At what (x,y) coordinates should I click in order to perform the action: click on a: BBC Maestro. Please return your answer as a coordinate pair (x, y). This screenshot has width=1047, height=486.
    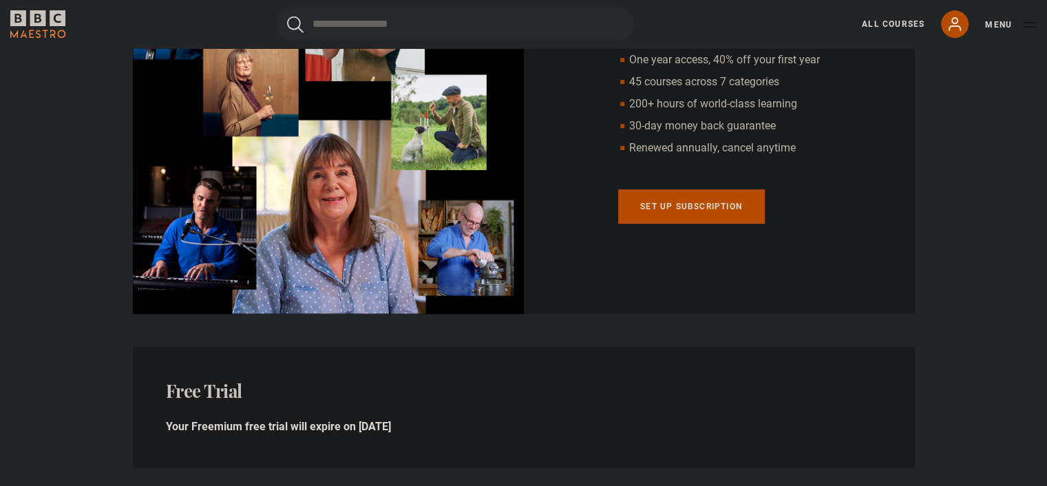
    Looking at the image, I should click on (38, 24).